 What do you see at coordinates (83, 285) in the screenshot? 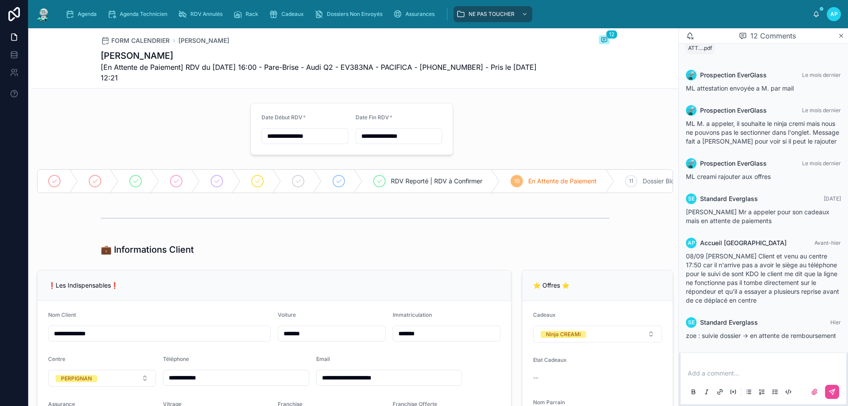
I see `span: ❗Les Indispensables❗` at bounding box center [83, 285].